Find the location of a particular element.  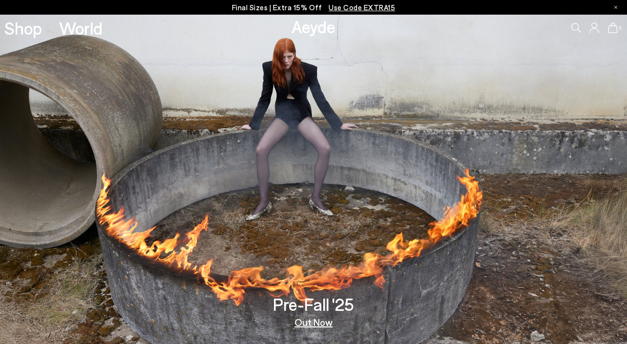

p: Final Sizes | Extra 15% Off is located at coordinates (314, 7).